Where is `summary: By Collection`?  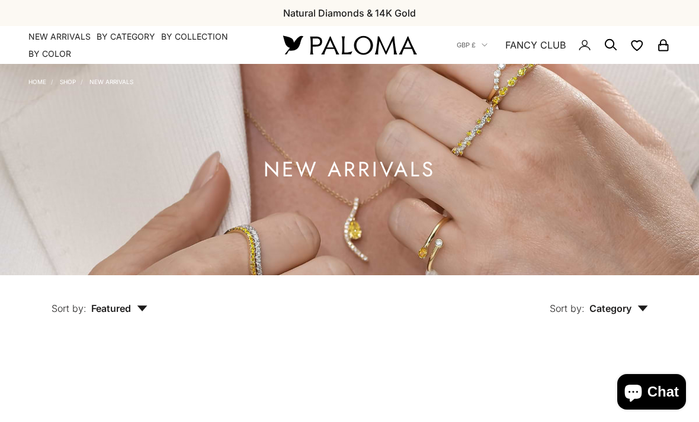 summary: By Collection is located at coordinates (194, 37).